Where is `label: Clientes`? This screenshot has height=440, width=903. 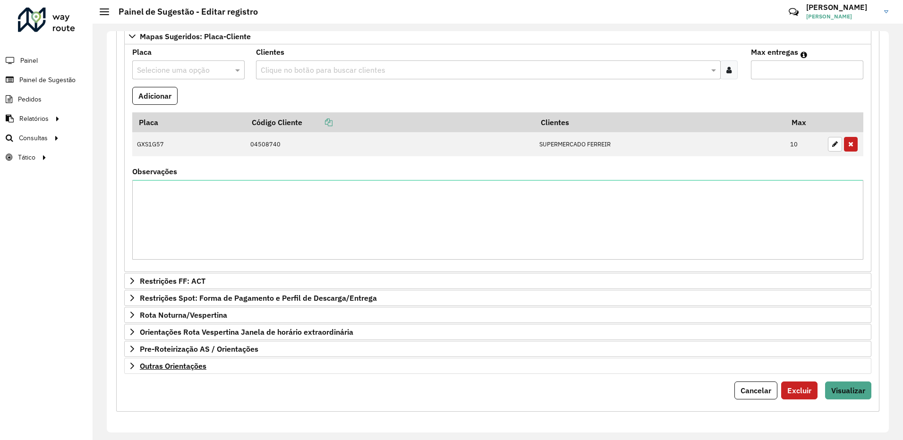
label: Clientes is located at coordinates (270, 52).